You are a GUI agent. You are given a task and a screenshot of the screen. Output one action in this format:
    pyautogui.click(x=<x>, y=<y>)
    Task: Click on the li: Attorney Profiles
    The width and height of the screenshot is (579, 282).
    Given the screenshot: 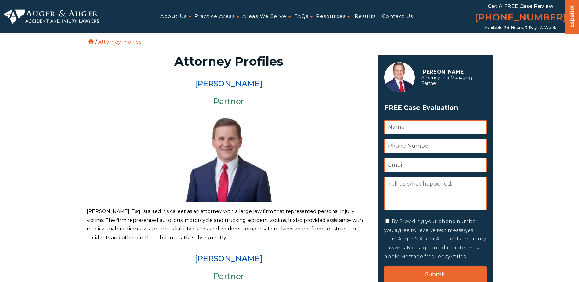 What is the action you would take?
    pyautogui.click(x=120, y=42)
    